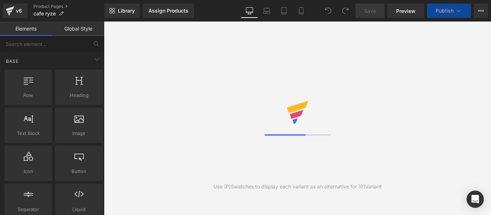 Image resolution: width=491 pixels, height=215 pixels. Describe the element at coordinates (79, 210) in the screenshot. I see `span: Liquid` at that location.